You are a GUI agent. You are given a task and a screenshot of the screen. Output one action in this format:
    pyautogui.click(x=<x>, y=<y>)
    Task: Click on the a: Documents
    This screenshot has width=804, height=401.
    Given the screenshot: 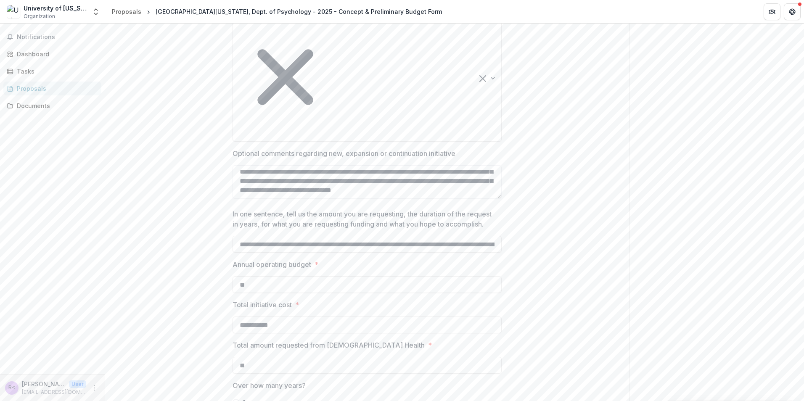 What is the action you would take?
    pyautogui.click(x=52, y=106)
    